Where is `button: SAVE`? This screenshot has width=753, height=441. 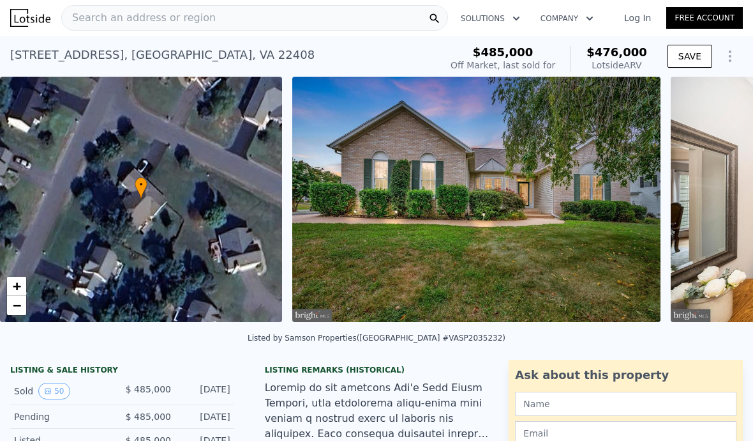
button: SAVE is located at coordinates (690, 56).